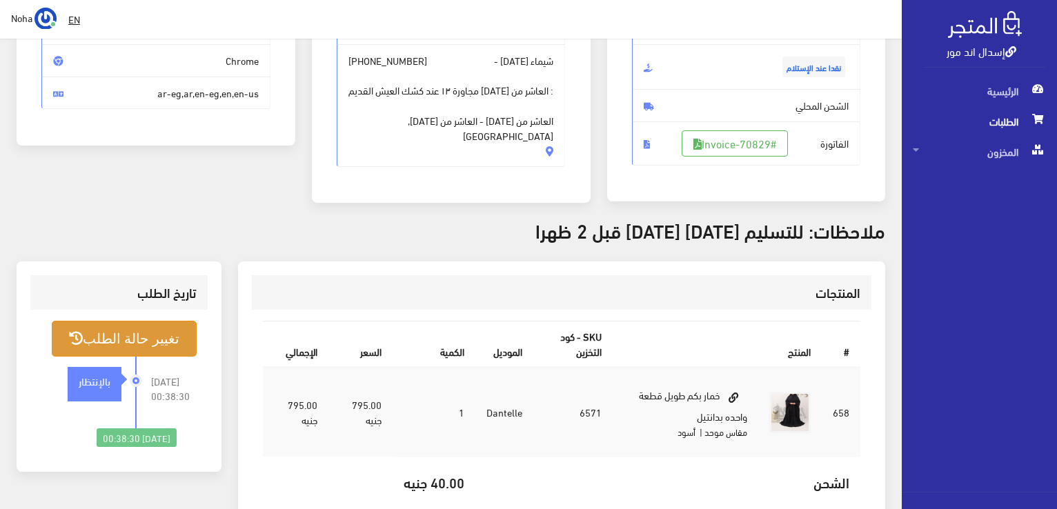 The image size is (1057, 509). What do you see at coordinates (747, 144) in the screenshot?
I see `span: الفاتورة` at bounding box center [747, 144].